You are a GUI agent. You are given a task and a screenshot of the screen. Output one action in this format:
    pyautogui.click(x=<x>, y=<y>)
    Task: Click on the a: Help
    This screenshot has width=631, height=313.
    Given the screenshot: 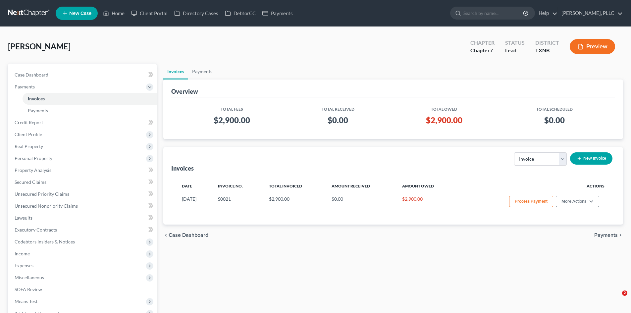 What is the action you would take?
    pyautogui.click(x=547, y=13)
    